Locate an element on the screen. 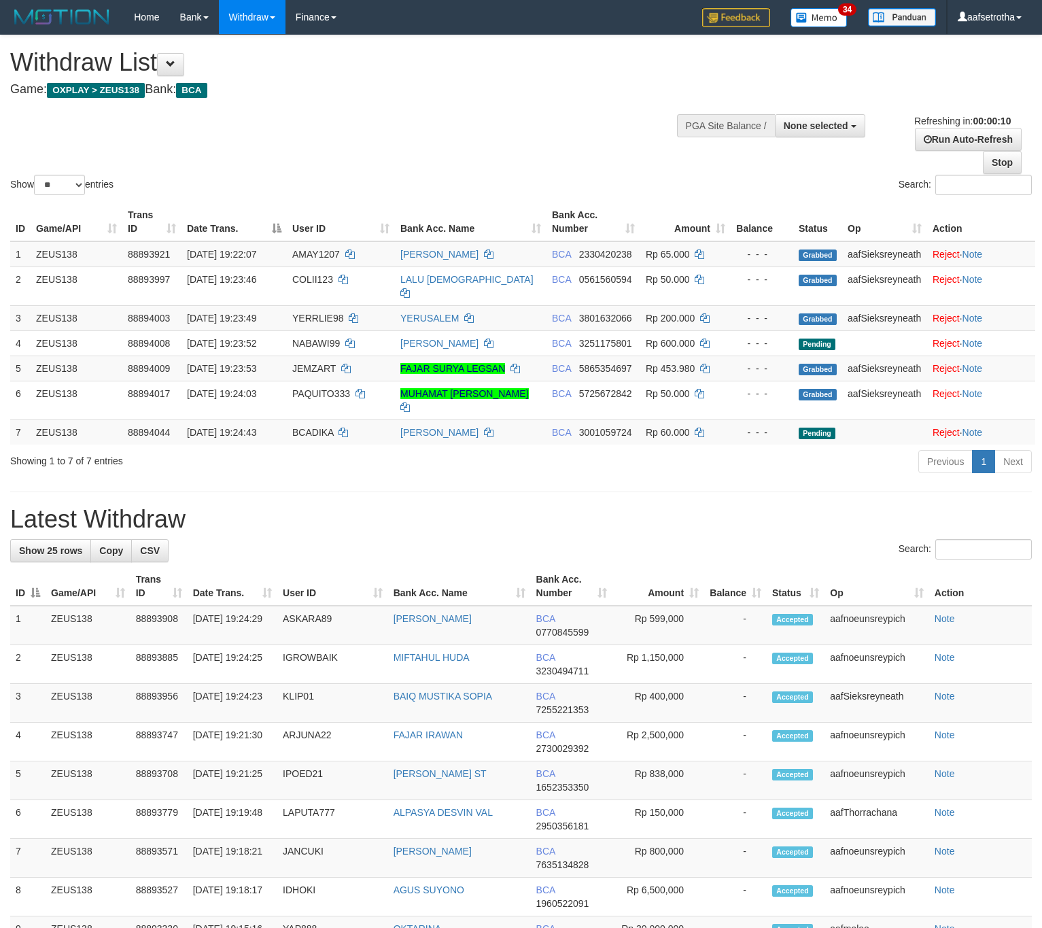  td: ASKARA89 is located at coordinates (332, 626).